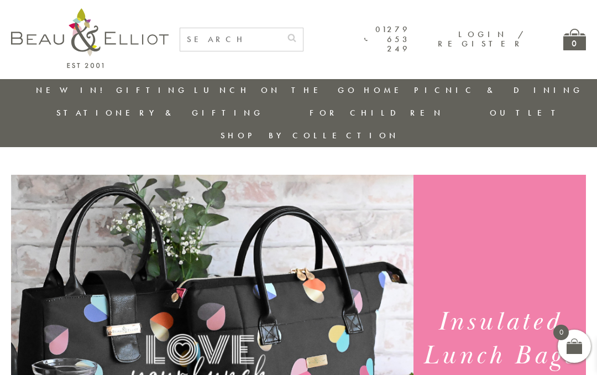 The image size is (597, 375). Describe the element at coordinates (377, 113) in the screenshot. I see `a: For Children` at that location.